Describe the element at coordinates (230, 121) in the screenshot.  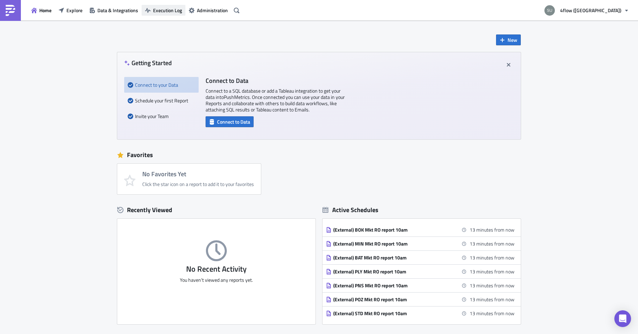
I see `button: Connect to Data` at that location.